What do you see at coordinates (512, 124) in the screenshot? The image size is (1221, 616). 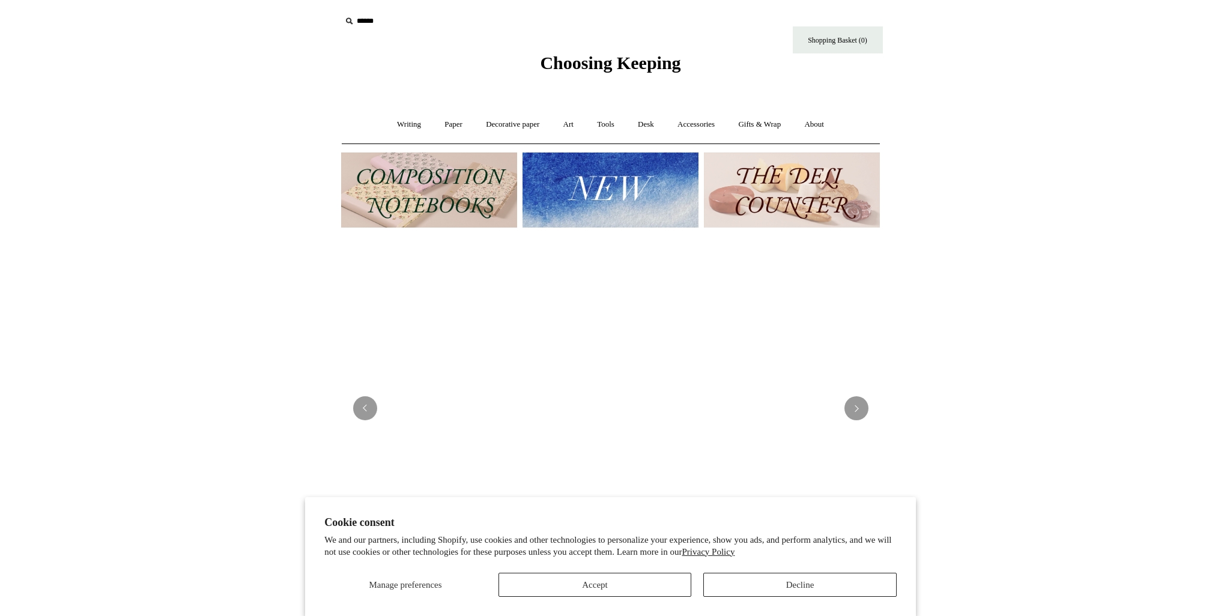 I see `a: Decorative paper` at bounding box center [512, 124].